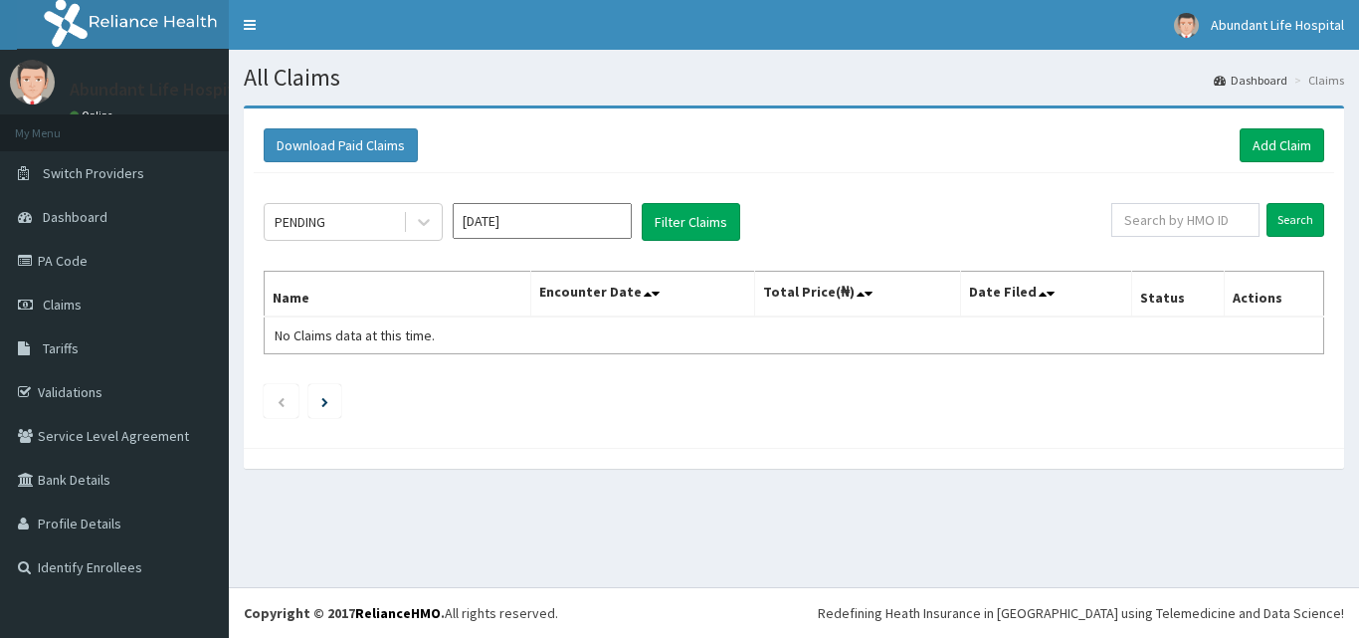  What do you see at coordinates (61, 348) in the screenshot?
I see `span: Tariffs` at bounding box center [61, 348].